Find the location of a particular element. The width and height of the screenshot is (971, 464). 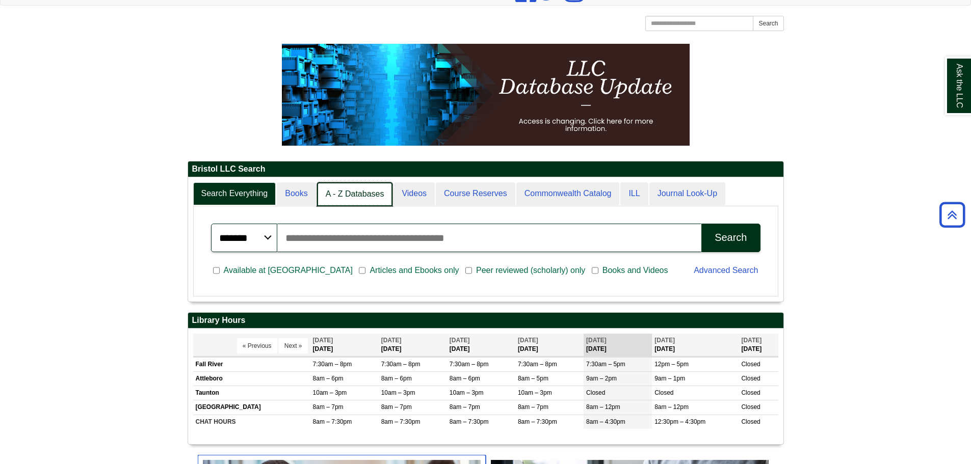

a: Search Everything is located at coordinates (234, 194).